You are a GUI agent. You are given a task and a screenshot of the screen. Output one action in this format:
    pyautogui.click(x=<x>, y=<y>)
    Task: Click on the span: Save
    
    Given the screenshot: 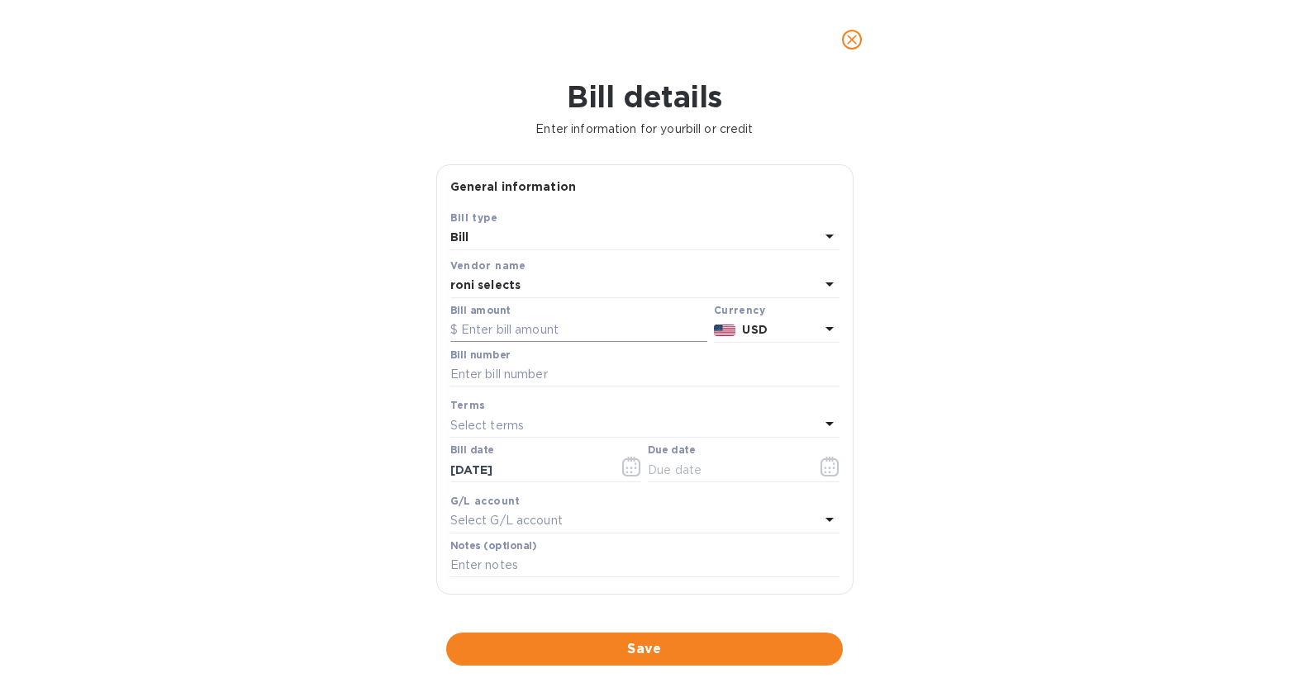 What is the action you would take?
    pyautogui.click(x=644, y=649)
    